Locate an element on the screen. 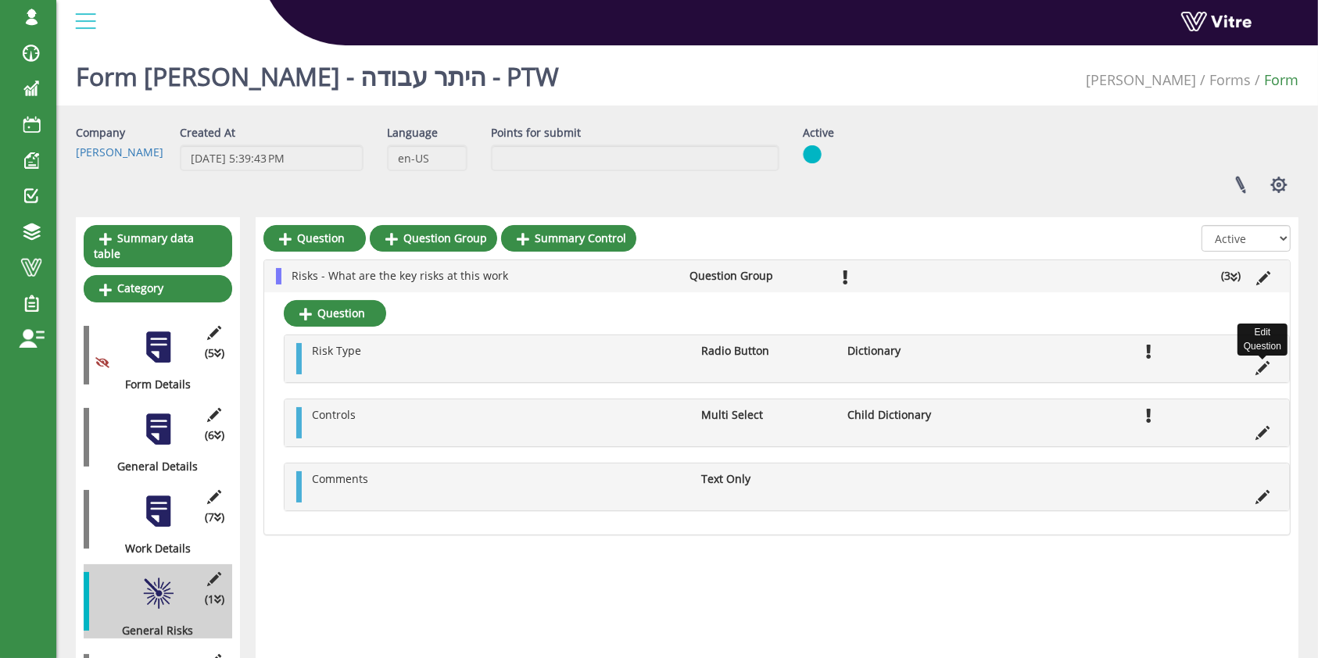 This screenshot has height=658, width=1318. label: Language is located at coordinates (412, 133).